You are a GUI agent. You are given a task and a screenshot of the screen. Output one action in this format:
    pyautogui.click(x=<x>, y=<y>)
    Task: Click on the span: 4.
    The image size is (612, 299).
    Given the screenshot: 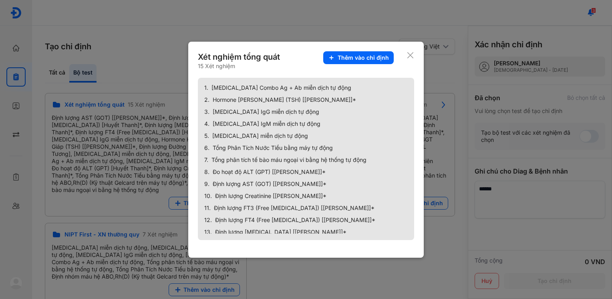 What is the action you would take?
    pyautogui.click(x=207, y=124)
    